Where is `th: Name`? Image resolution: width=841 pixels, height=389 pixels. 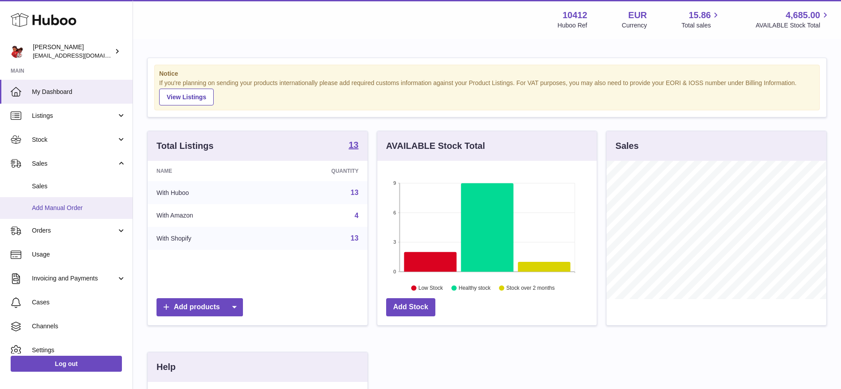
th: Name is located at coordinates (208, 171).